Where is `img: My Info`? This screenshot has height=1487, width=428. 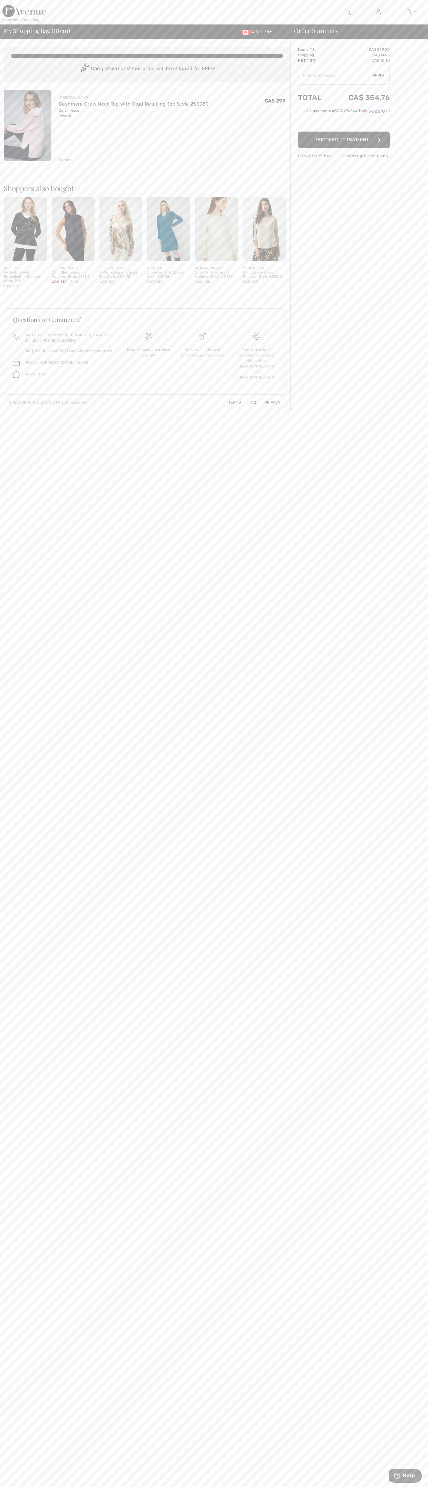
img: My Info is located at coordinates (378, 12).